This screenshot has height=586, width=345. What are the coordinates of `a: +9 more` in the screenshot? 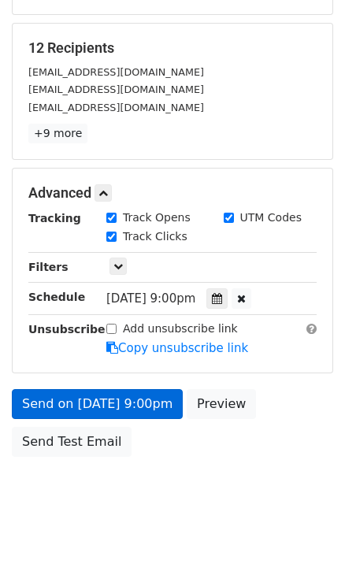 It's located at (57, 133).